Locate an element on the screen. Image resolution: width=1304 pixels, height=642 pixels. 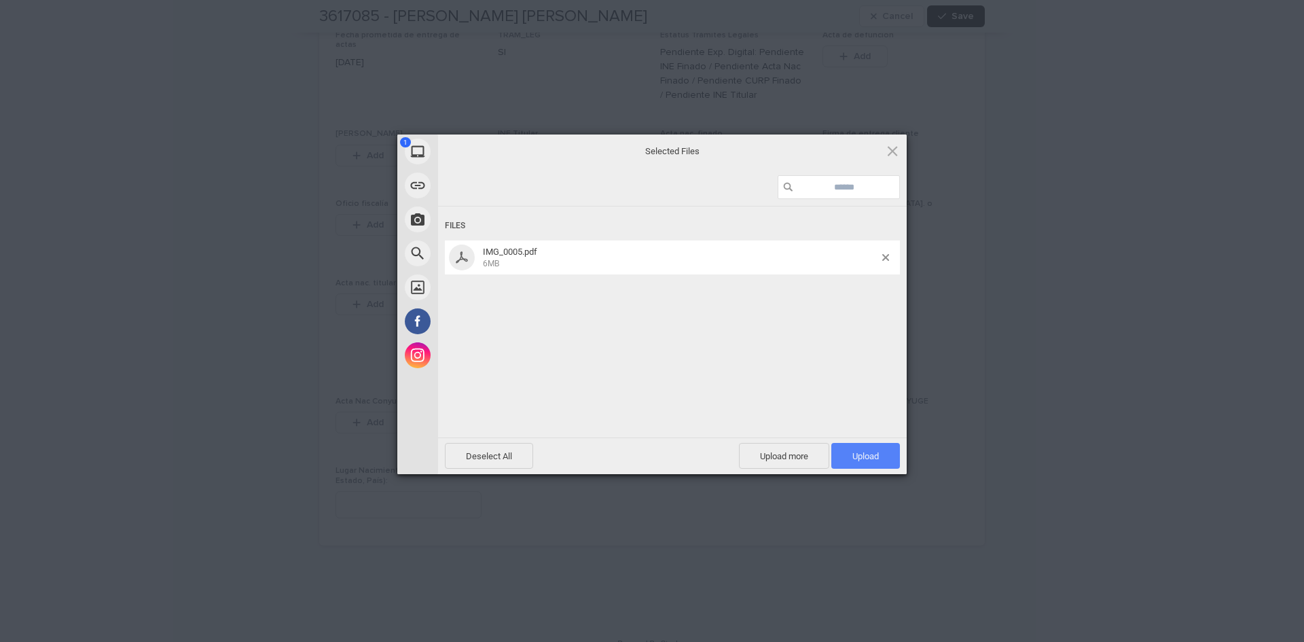
div: Link (URL) is located at coordinates (479, 185).